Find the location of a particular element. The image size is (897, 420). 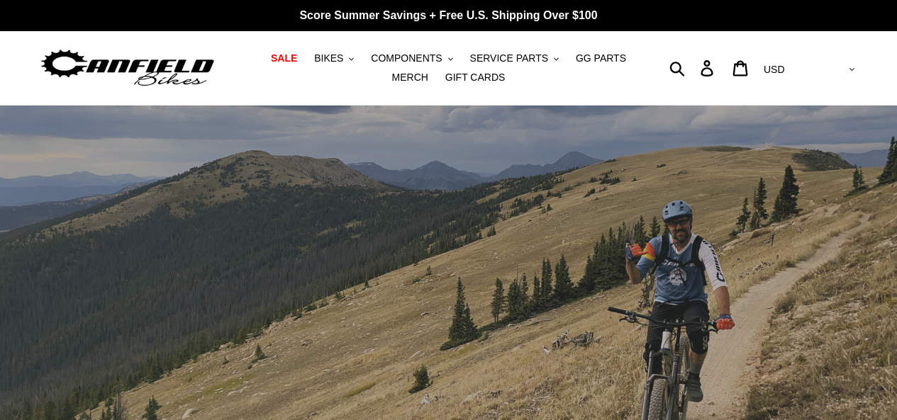

a: GIFT CARDS is located at coordinates (475, 77).